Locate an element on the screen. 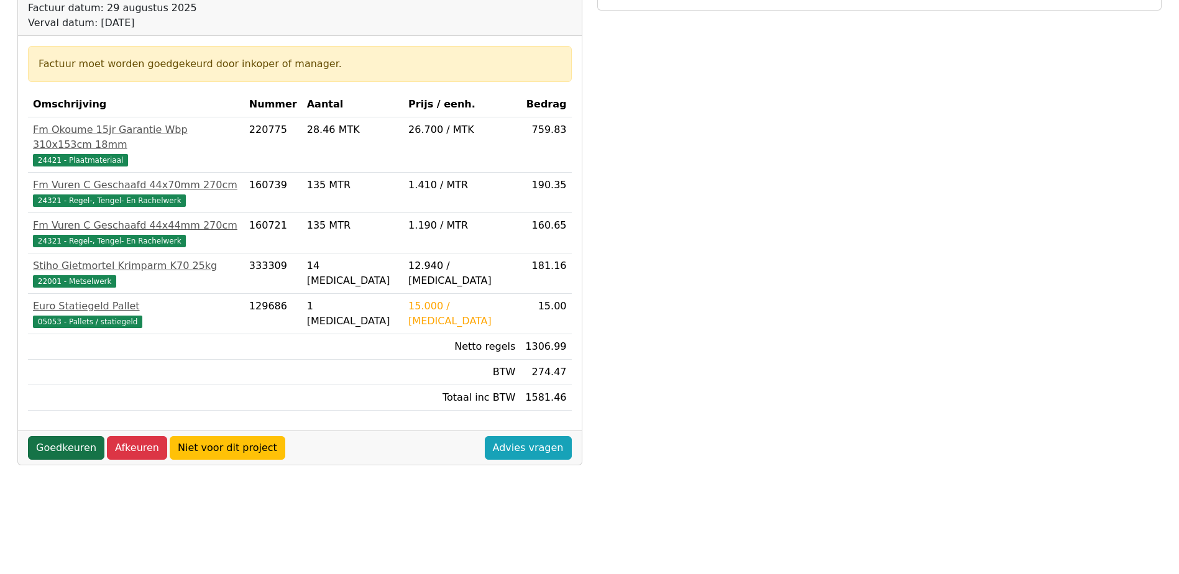 The width and height of the screenshot is (1179, 574). a: Euro Statiegeld Pallet05053 - Pallets / statiegeld is located at coordinates (136, 314).